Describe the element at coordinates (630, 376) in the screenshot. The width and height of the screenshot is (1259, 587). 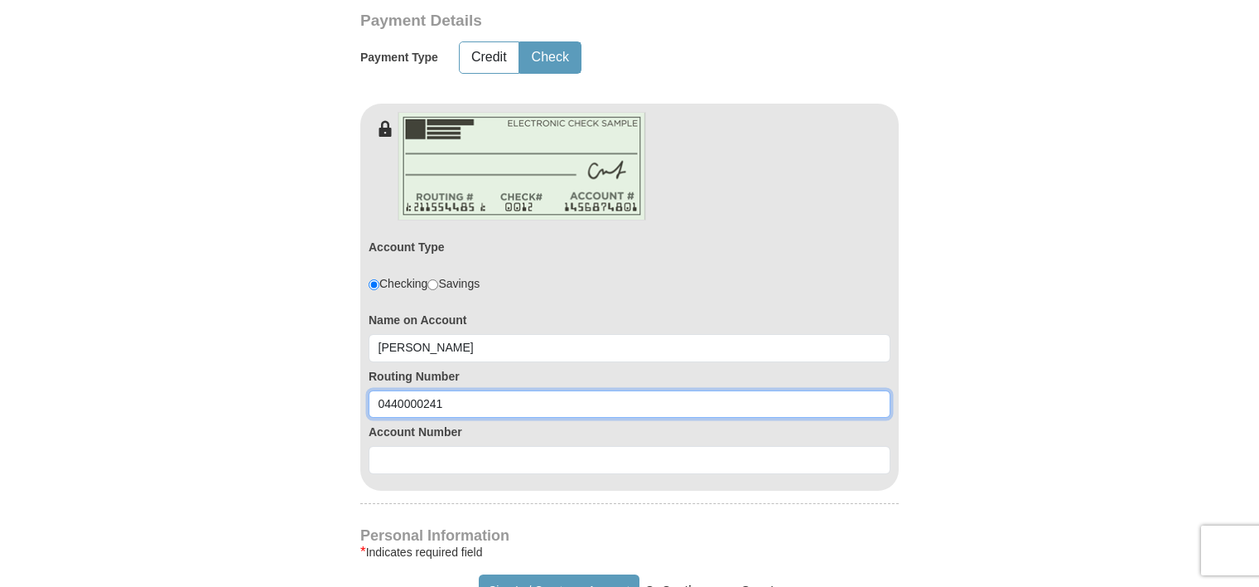
I see `label: Routing Number` at that location.